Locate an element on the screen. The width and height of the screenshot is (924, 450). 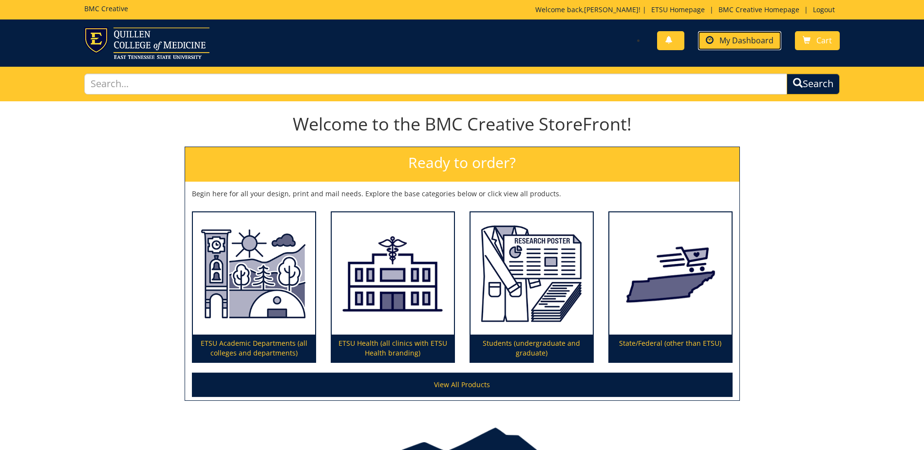
input: Search... is located at coordinates (436, 84).